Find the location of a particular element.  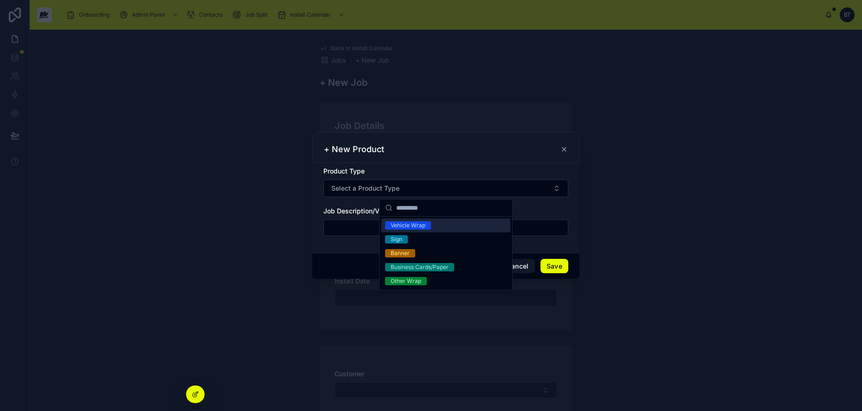

button: Save is located at coordinates (554, 266).